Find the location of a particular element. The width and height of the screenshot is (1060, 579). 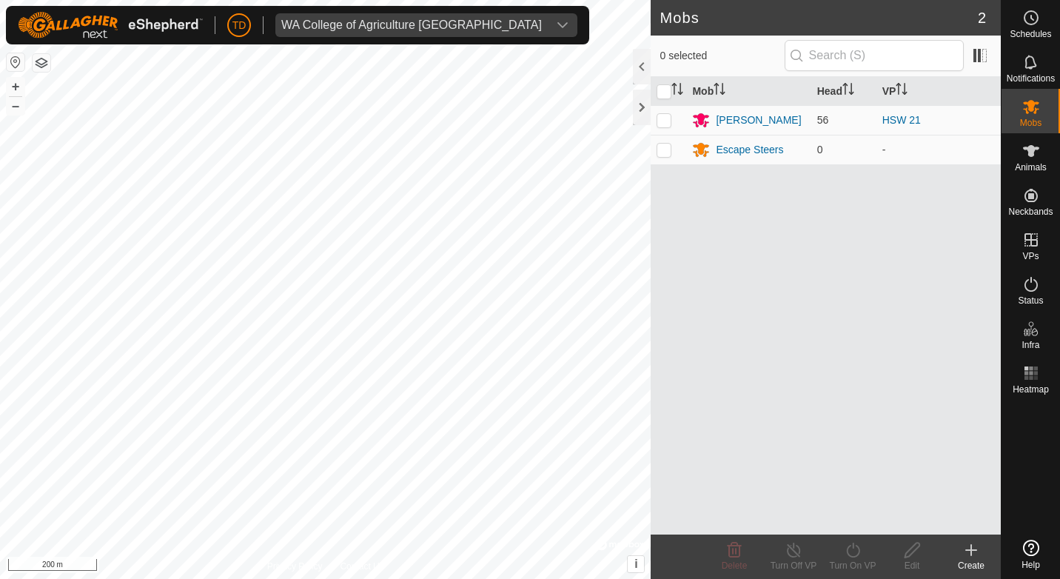

span: Animals is located at coordinates (1031, 167).